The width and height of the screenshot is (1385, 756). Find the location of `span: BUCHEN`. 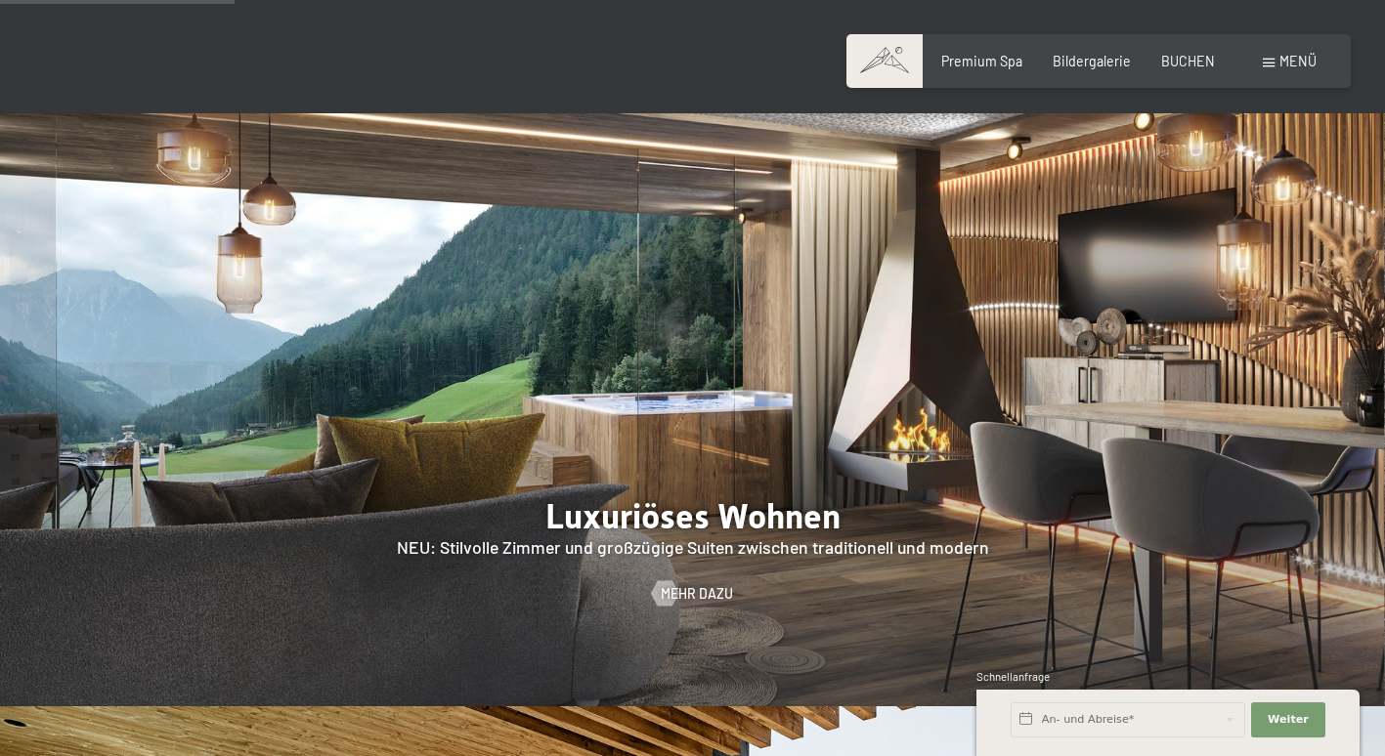

span: BUCHEN is located at coordinates (1188, 61).